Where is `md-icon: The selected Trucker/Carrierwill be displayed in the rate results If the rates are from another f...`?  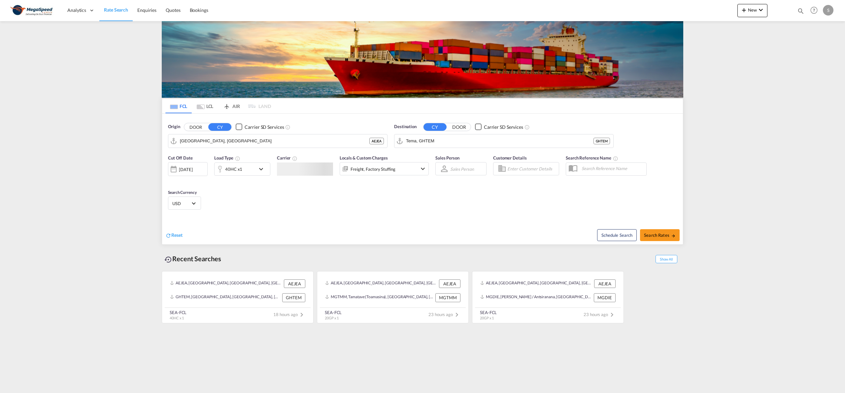
md-icon: The selected Trucker/Carrierwill be displayed in the rate results If the rates are from another f... is located at coordinates (295, 158).